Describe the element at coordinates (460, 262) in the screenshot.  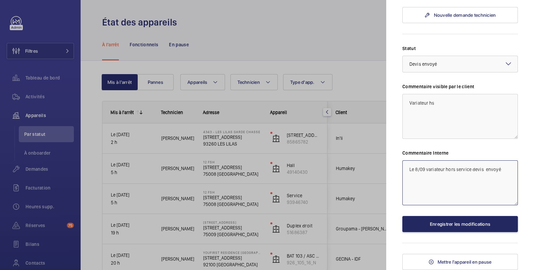
I see `button: Mettre l'appareil en pause` at that location.